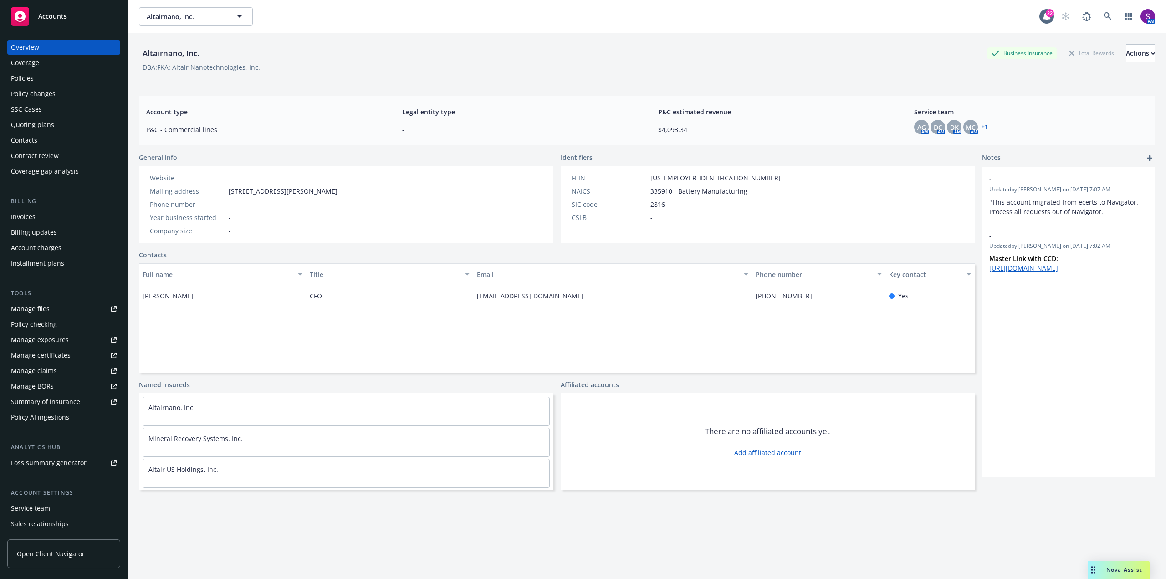 The image size is (1166, 579). I want to click on div: Policy checking, so click(34, 324).